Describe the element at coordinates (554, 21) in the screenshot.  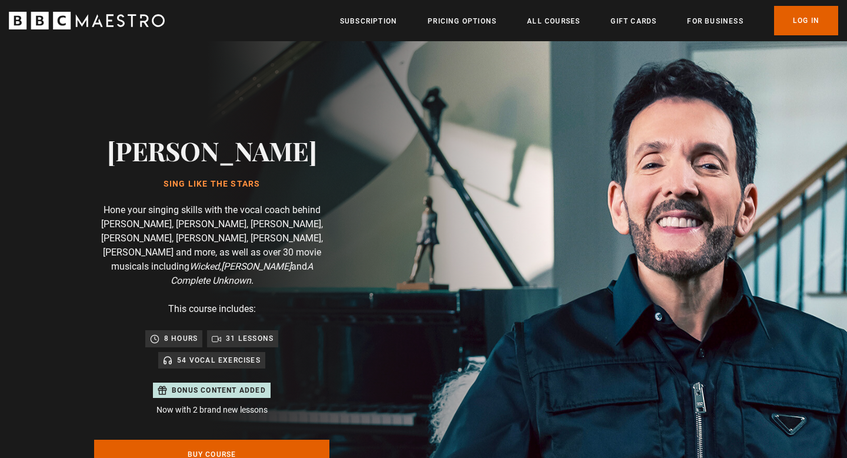
I see `a: All Courses` at that location.